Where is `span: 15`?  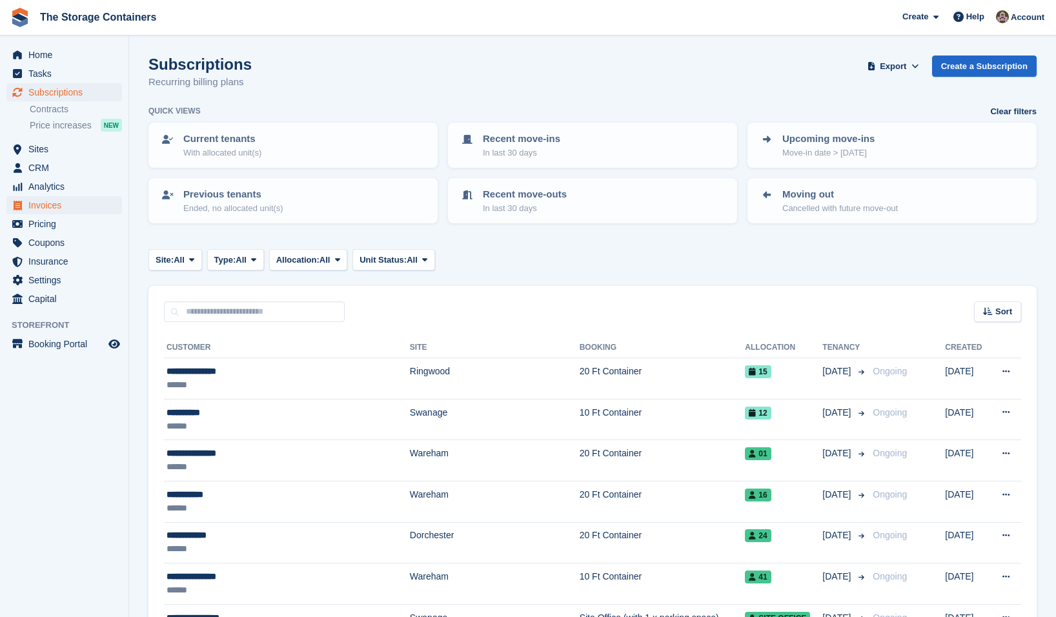 span: 15 is located at coordinates (758, 372).